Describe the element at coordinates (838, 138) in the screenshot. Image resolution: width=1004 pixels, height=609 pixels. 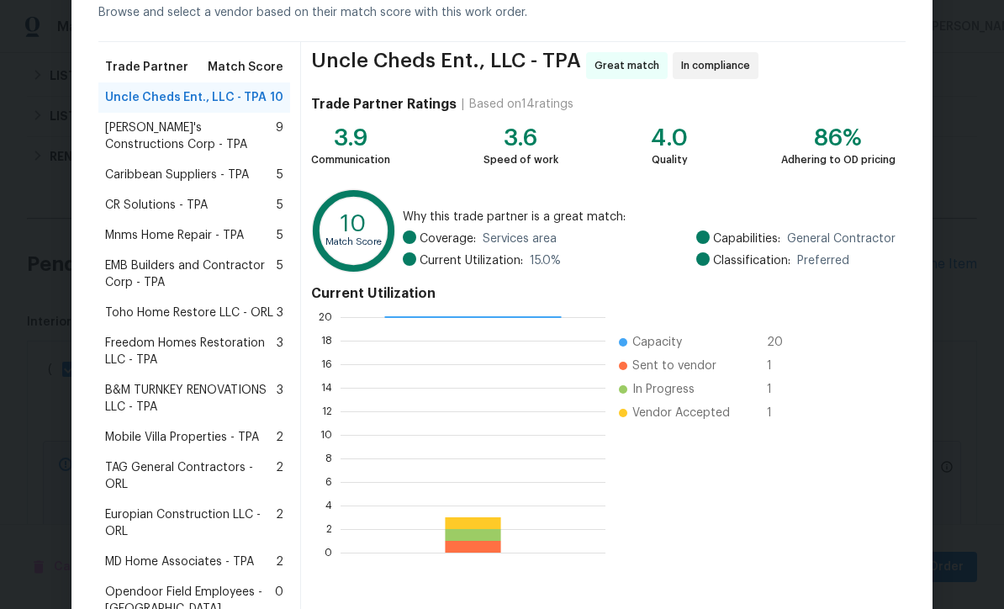
I see `div: 86%` at that location.